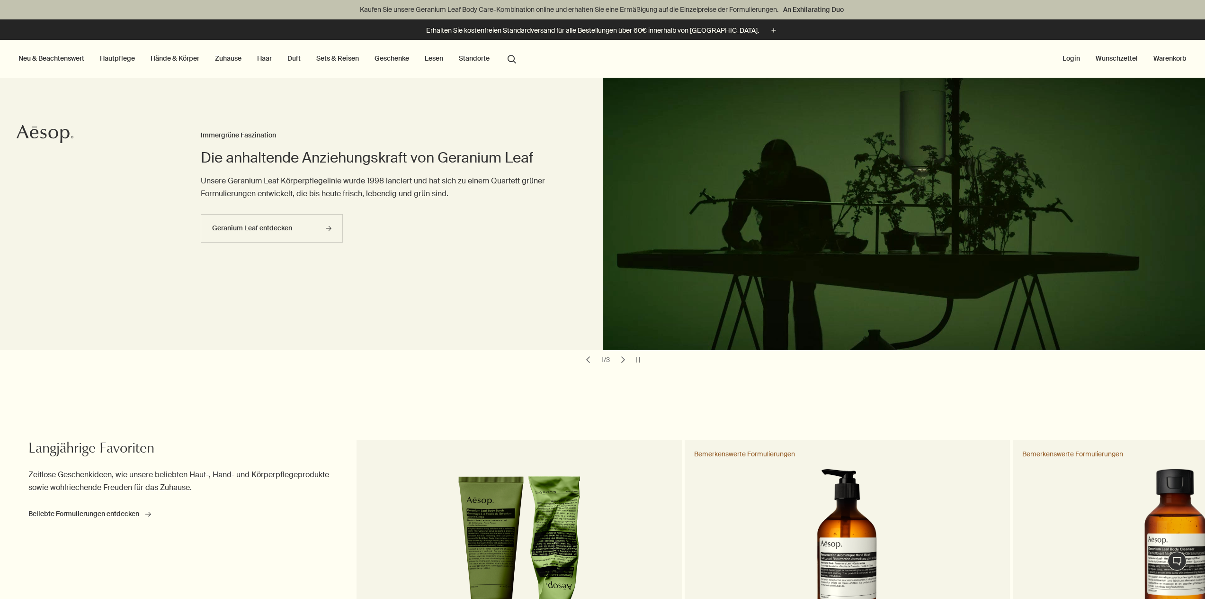 This screenshot has height=599, width=1205. I want to click on a: Beliebte Formulierungen entdecken, so click(90, 514).